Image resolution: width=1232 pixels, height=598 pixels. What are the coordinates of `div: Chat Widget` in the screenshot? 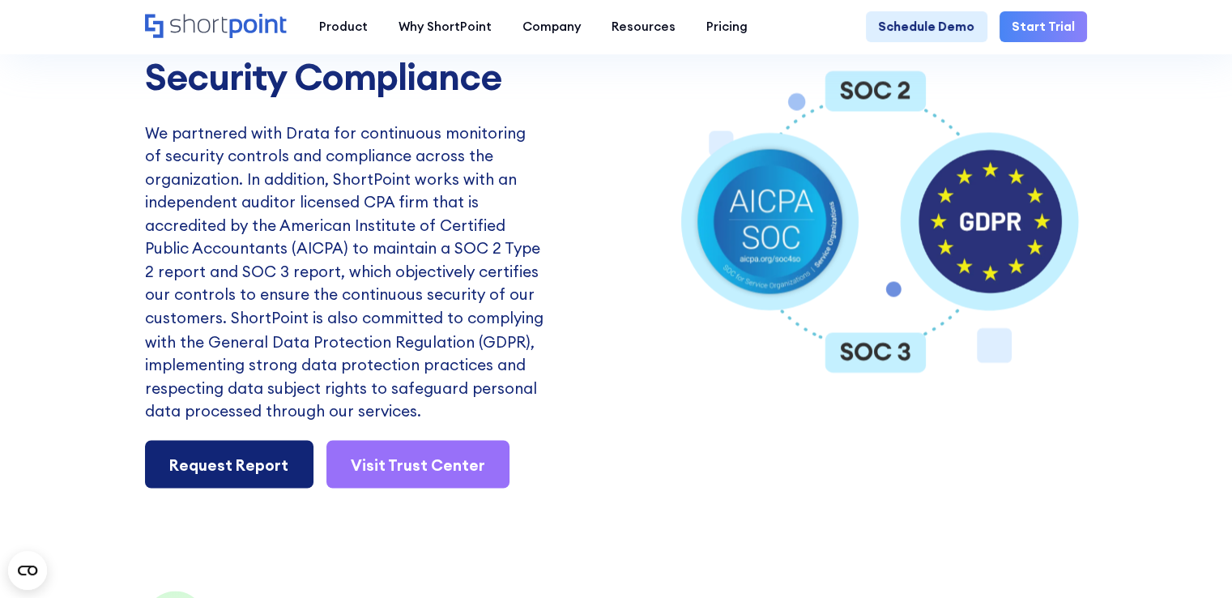 It's located at (1192, 559).